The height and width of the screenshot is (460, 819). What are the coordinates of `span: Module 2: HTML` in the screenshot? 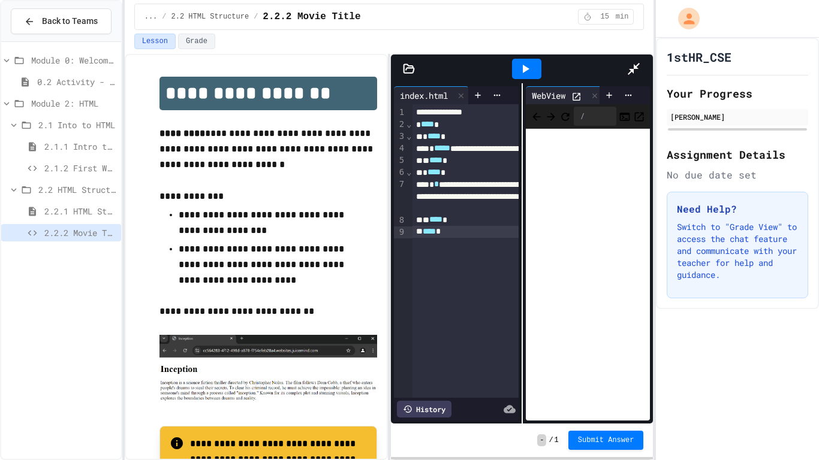 It's located at (74, 103).